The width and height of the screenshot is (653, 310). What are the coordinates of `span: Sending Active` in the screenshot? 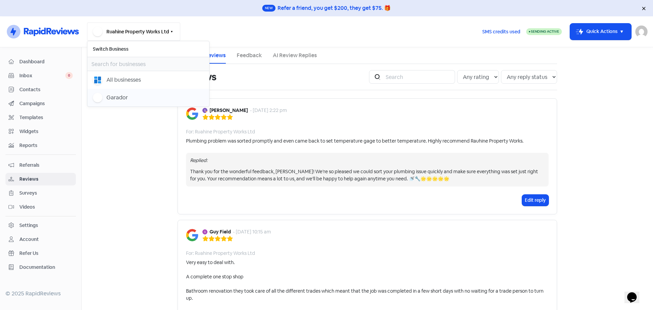 It's located at (545, 31).